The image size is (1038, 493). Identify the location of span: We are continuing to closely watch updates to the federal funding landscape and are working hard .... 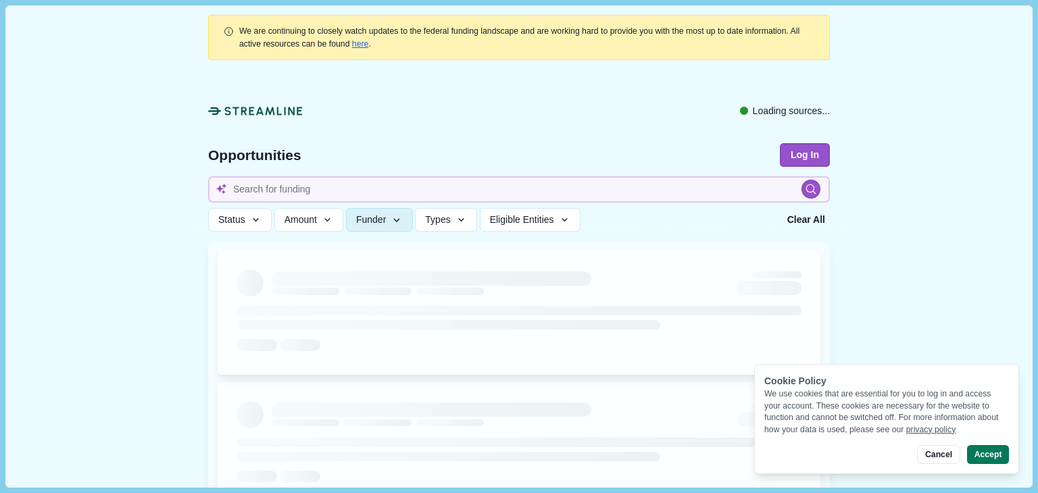
(519, 37).